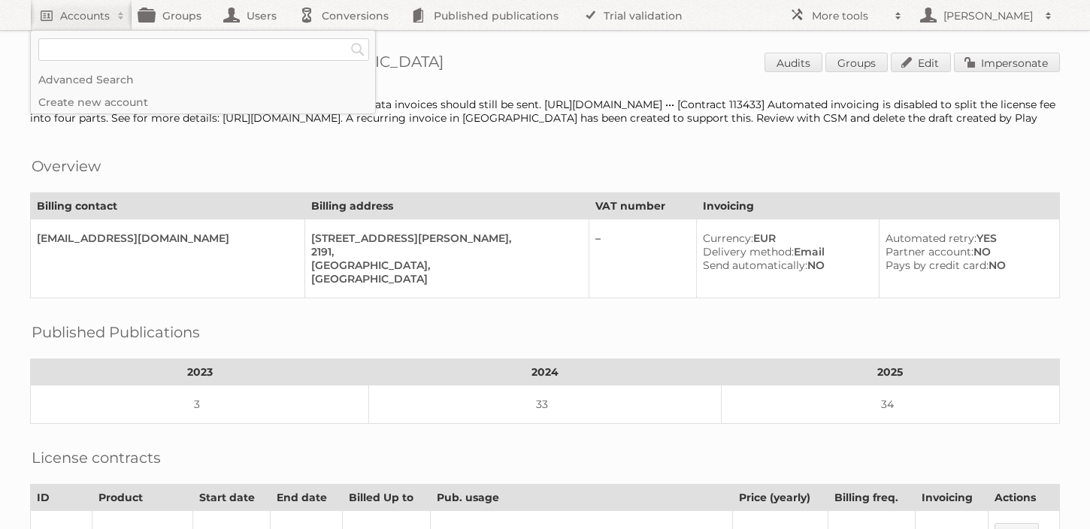 The height and width of the screenshot is (529, 1090). What do you see at coordinates (203, 80) in the screenshot?
I see `a: Advanced Search` at bounding box center [203, 80].